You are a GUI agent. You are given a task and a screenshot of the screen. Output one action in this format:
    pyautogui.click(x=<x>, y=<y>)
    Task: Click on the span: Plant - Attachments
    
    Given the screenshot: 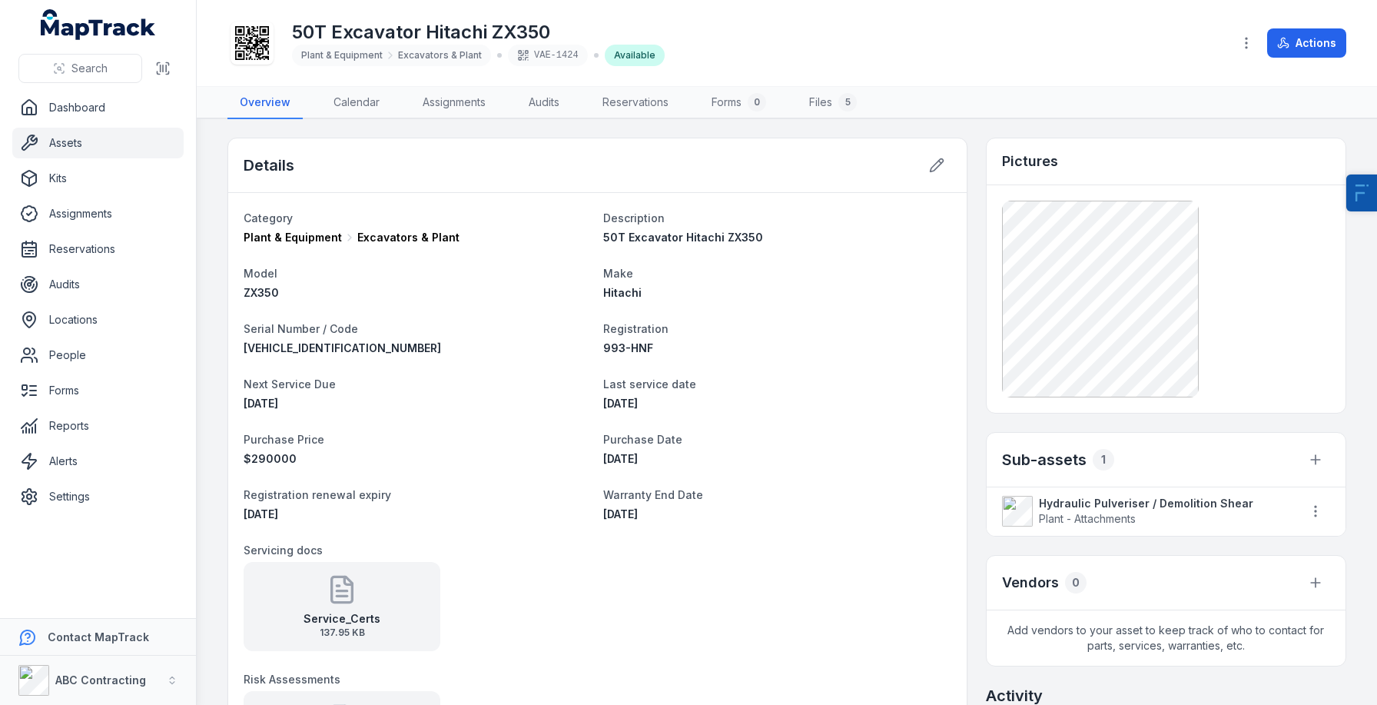 What is the action you would take?
    pyautogui.click(x=1088, y=518)
    